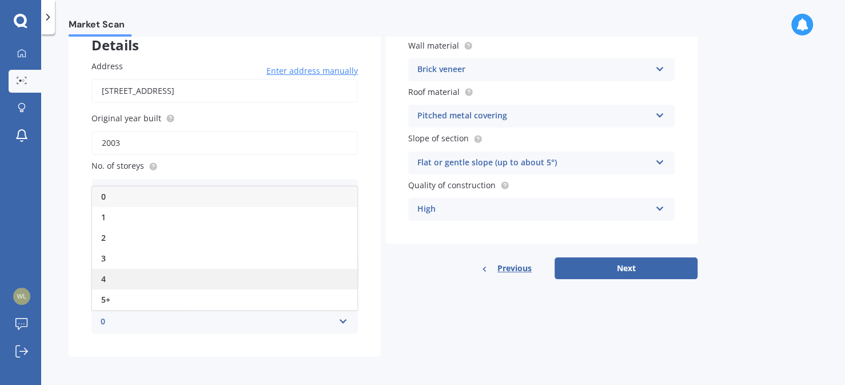  Describe the element at coordinates (217, 322) in the screenshot. I see `div: 0` at that location.